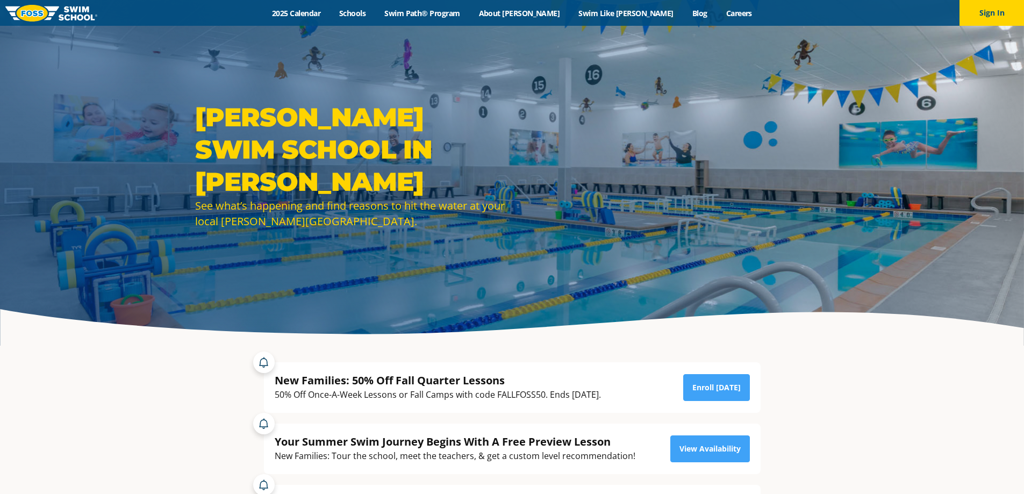 The height and width of the screenshot is (494, 1024). I want to click on a: Schools, so click(353, 13).